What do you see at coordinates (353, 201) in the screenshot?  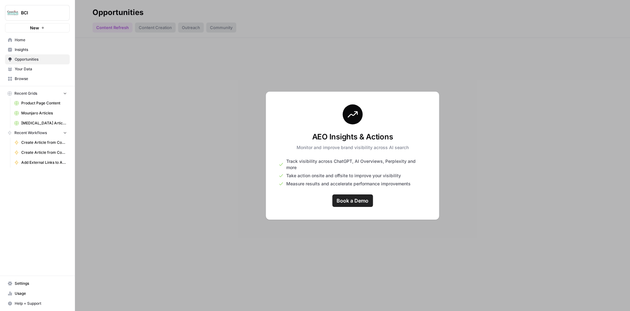 I see `a: Book a Demo` at bounding box center [353, 201].